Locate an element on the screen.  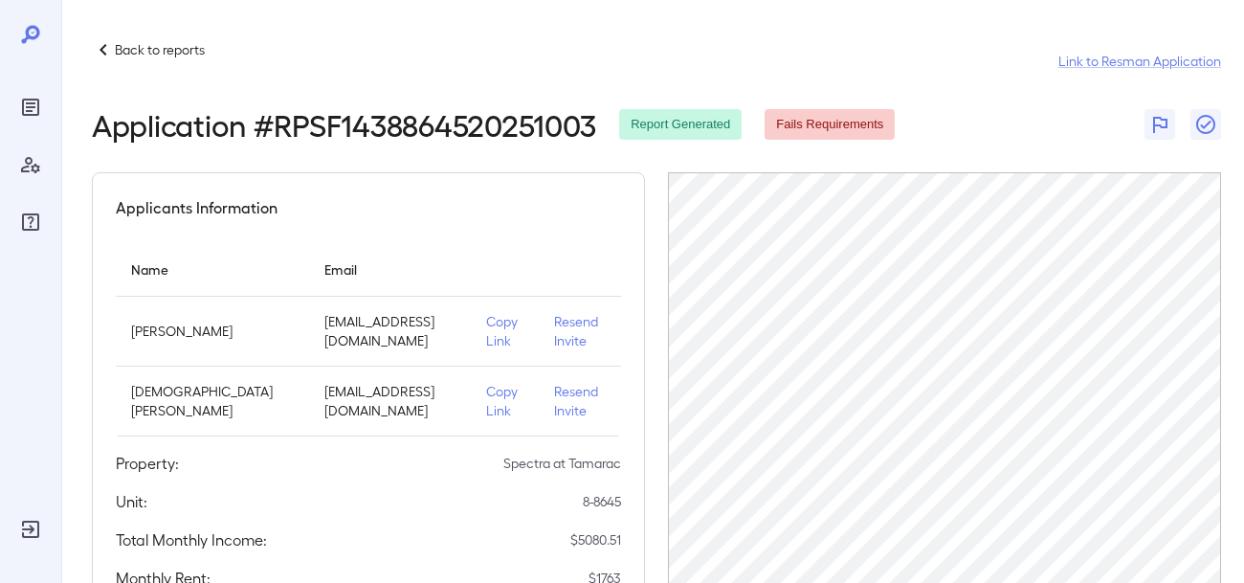
span: Fails Requirements is located at coordinates (830, 124).